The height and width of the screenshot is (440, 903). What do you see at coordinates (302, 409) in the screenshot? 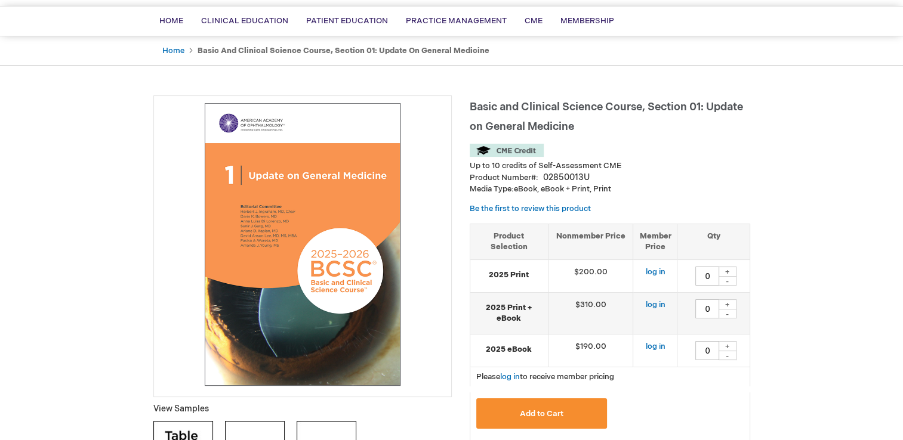
I see `p: View Samples` at bounding box center [302, 409].